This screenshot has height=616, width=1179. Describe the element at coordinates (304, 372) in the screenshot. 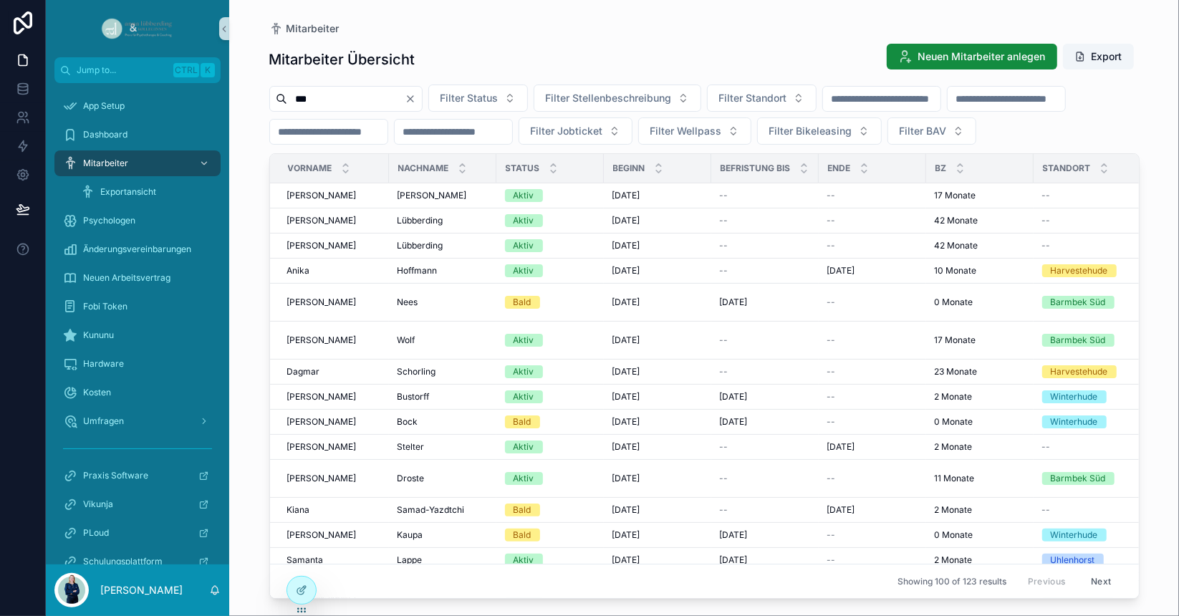

I see `span: Dagmar` at that location.